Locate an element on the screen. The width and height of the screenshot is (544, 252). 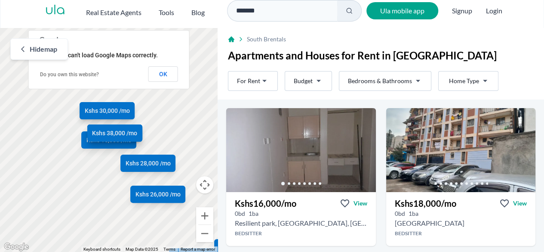
h2: Bedsitter for rent in South B - Kshs 18,000/mo -Nerkwo Restaurant, Plainsview Rd, Nairobi, Kenya,... is located at coordinates (430, 223).